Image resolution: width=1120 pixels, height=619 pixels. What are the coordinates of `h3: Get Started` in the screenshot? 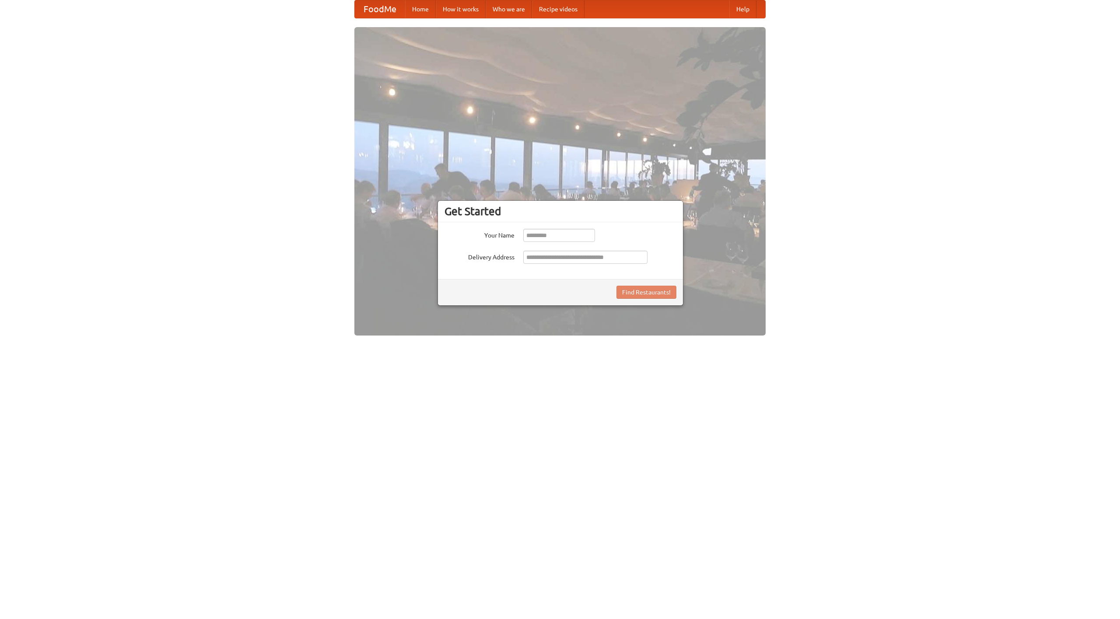 It's located at (560, 211).